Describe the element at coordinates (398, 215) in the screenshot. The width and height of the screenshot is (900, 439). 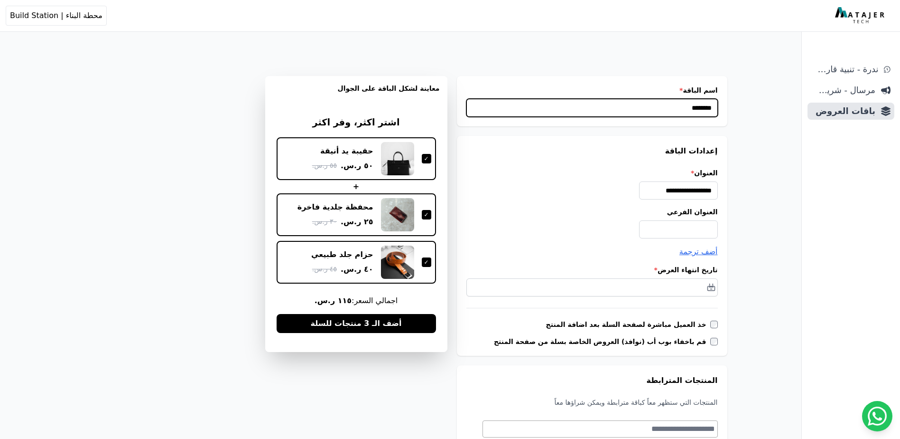
I see `img: محفظة جلدية فاخرة` at that location.